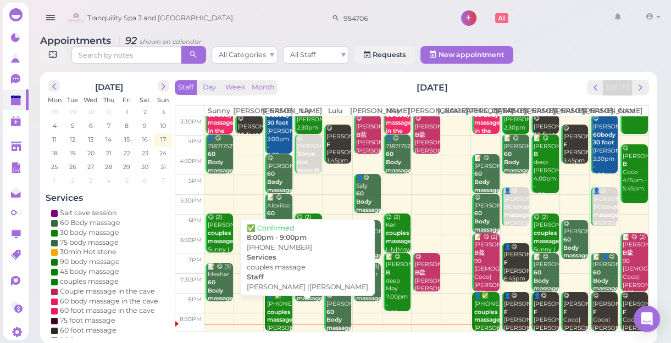  Describe the element at coordinates (160, 40) in the screenshot. I see `i: 92` at that location.